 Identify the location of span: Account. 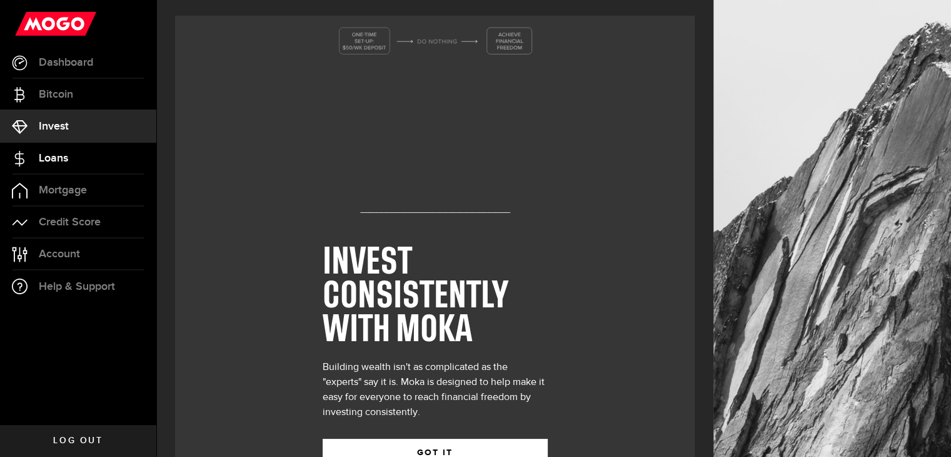
(59, 254).